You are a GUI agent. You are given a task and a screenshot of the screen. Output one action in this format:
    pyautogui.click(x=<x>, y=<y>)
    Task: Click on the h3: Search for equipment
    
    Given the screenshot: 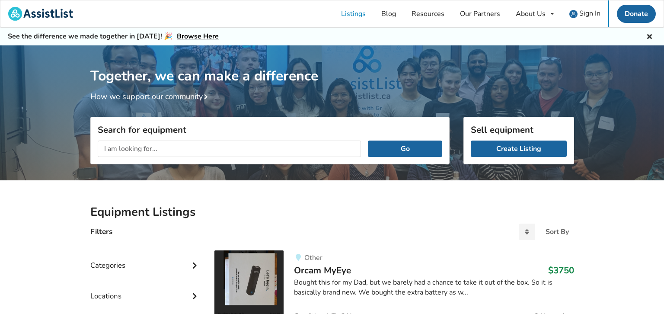 What is the action you would take?
    pyautogui.click(x=270, y=130)
    